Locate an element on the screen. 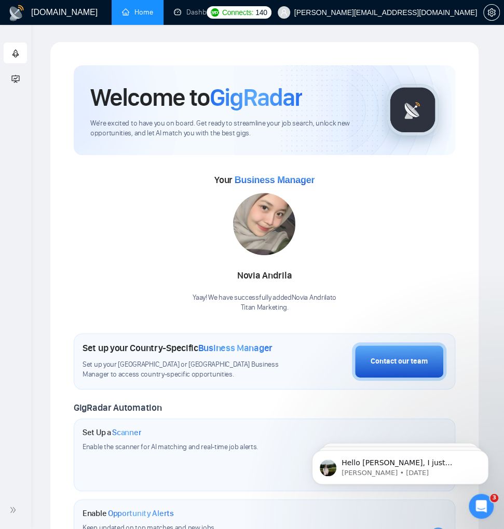 The width and height of the screenshot is (504, 529). span: user is located at coordinates (284, 12).